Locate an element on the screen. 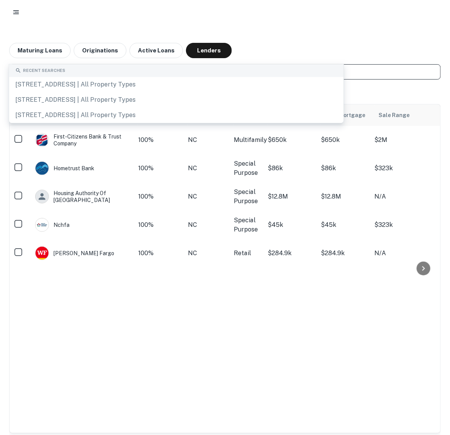 This screenshot has width=450, height=435. div: Multifamily is located at coordinates (250, 140).